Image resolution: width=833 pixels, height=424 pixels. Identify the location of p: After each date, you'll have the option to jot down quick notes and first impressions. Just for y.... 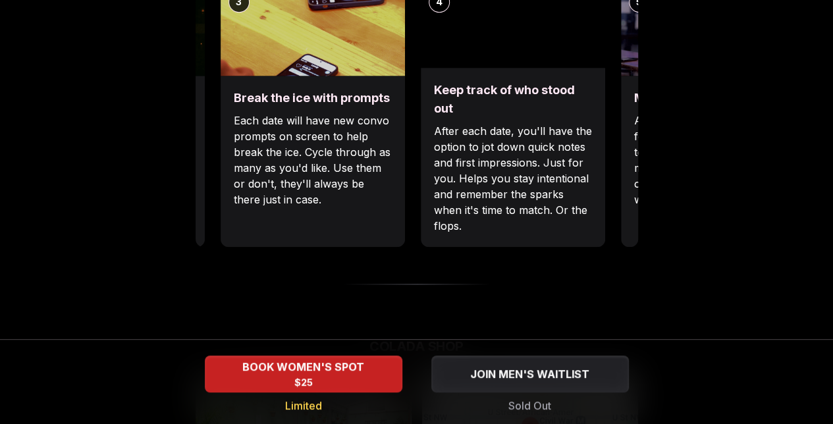
(513, 178).